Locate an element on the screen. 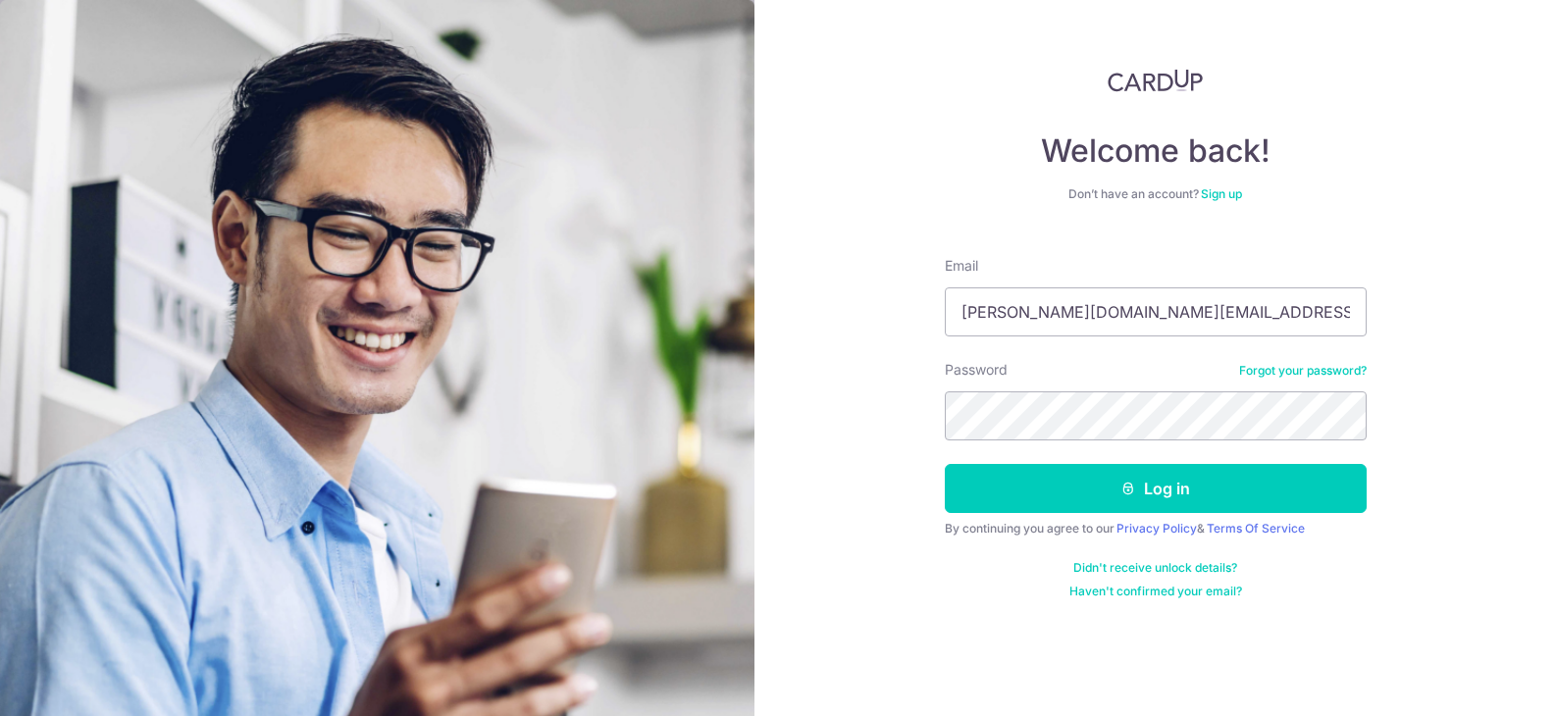  input: Enter your Email is located at coordinates (1155, 312).